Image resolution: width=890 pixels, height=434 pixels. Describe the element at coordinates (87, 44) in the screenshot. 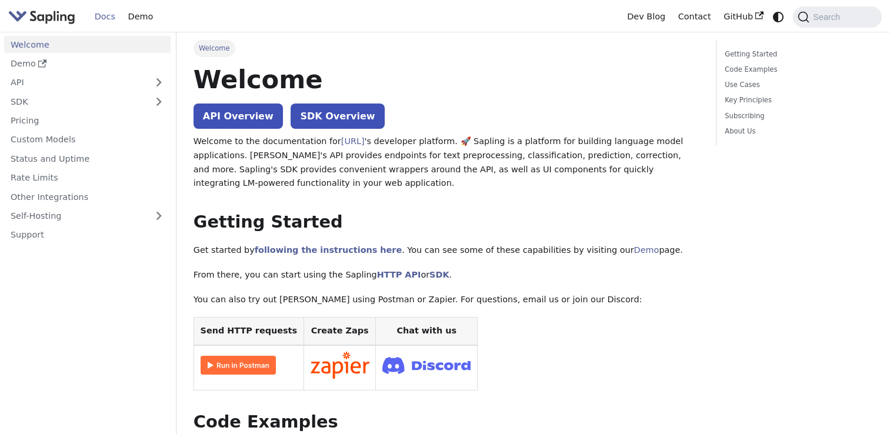

I see `a: Welcome` at that location.